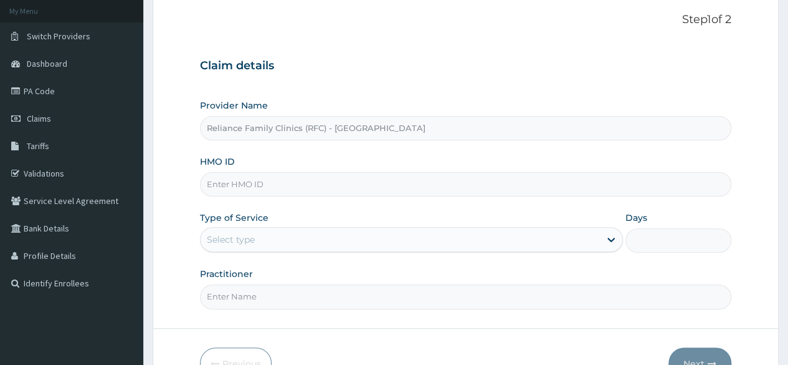 This screenshot has height=365, width=788. What do you see at coordinates (59, 36) in the screenshot?
I see `span: Switch Providers` at bounding box center [59, 36].